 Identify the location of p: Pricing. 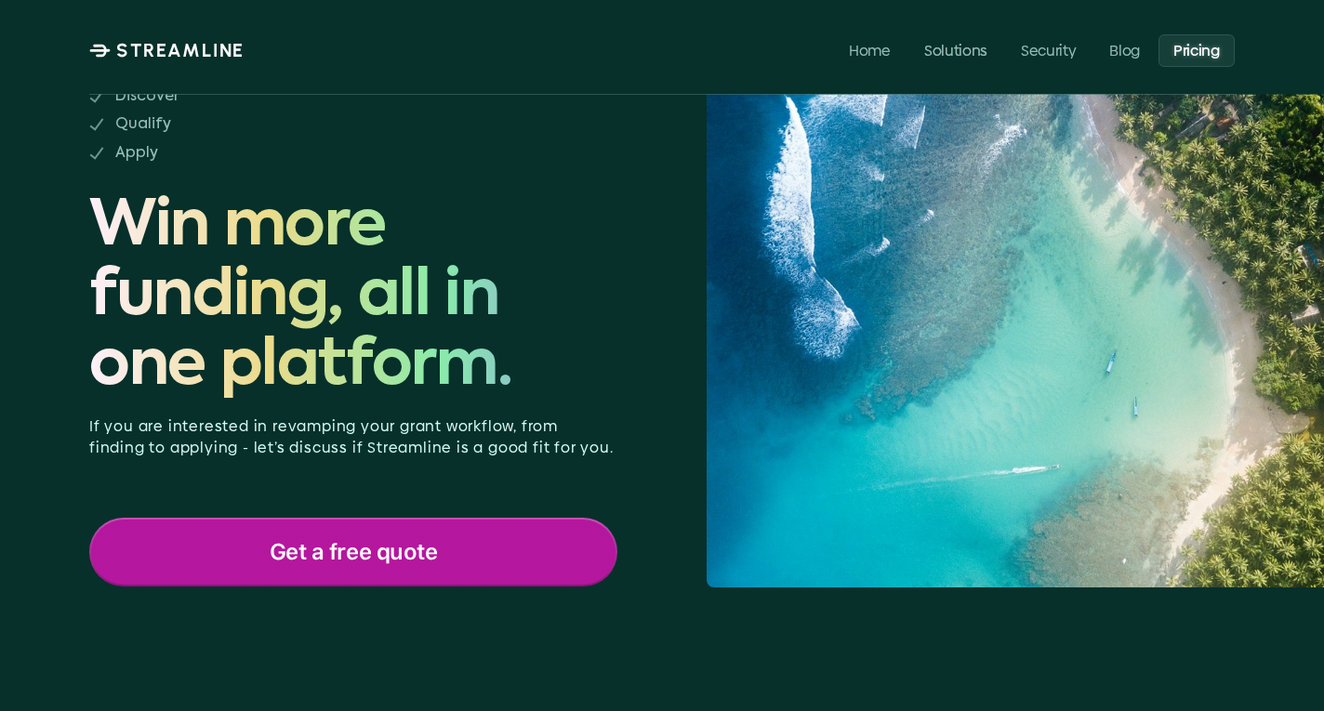
(1196, 49).